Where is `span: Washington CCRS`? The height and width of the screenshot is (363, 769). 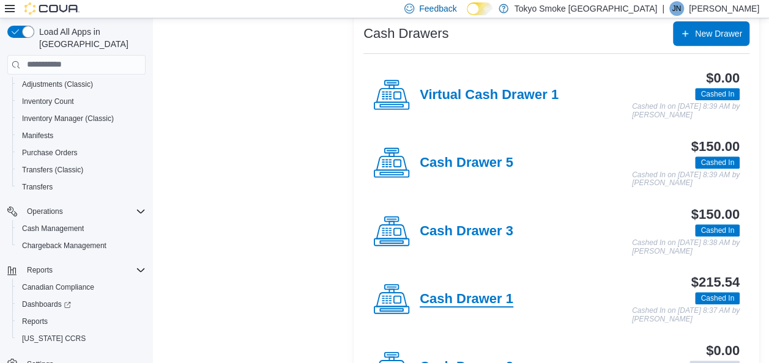 span: Washington CCRS is located at coordinates (81, 339).